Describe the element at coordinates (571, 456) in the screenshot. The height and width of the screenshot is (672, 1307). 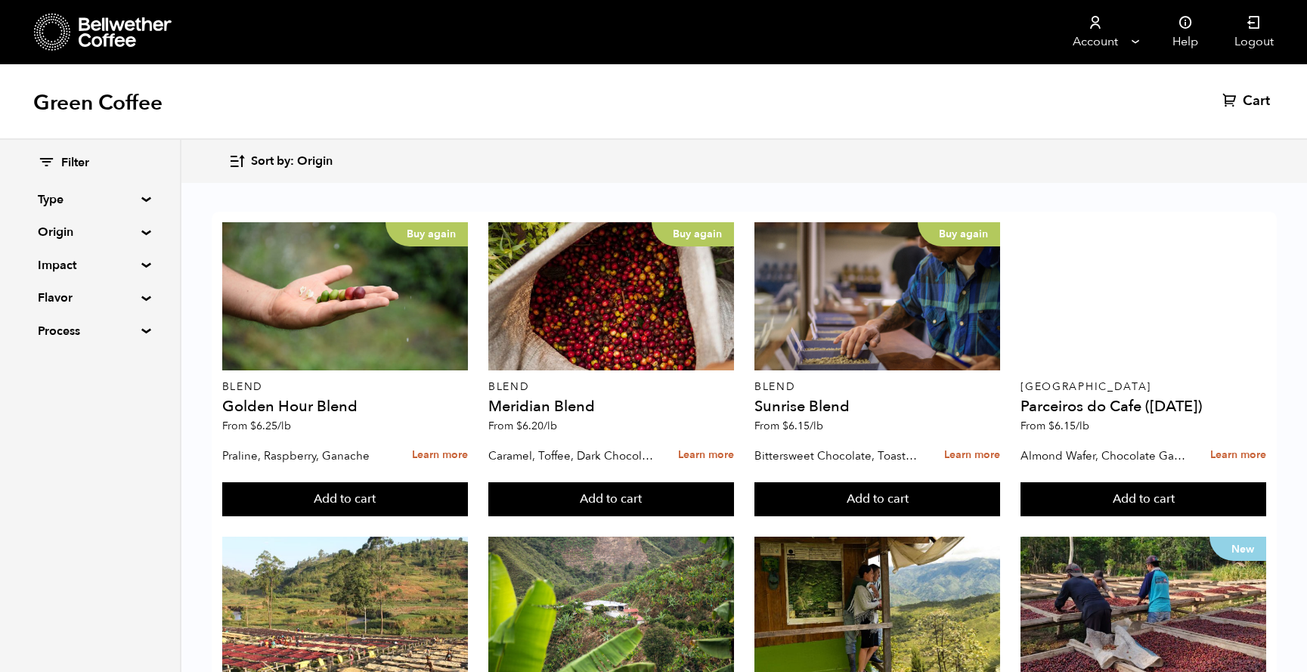
I see `p: Caramel, Toffee, Dark Chocolate` at that location.